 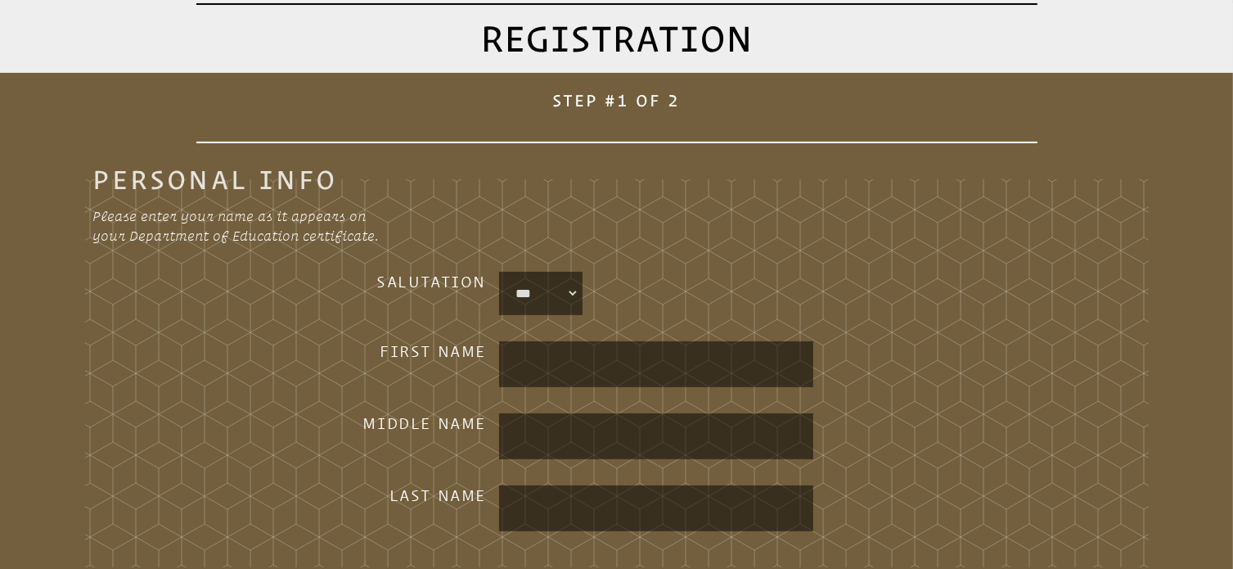 What do you see at coordinates (355, 282) in the screenshot?
I see `h3: Salutation` at bounding box center [355, 282].